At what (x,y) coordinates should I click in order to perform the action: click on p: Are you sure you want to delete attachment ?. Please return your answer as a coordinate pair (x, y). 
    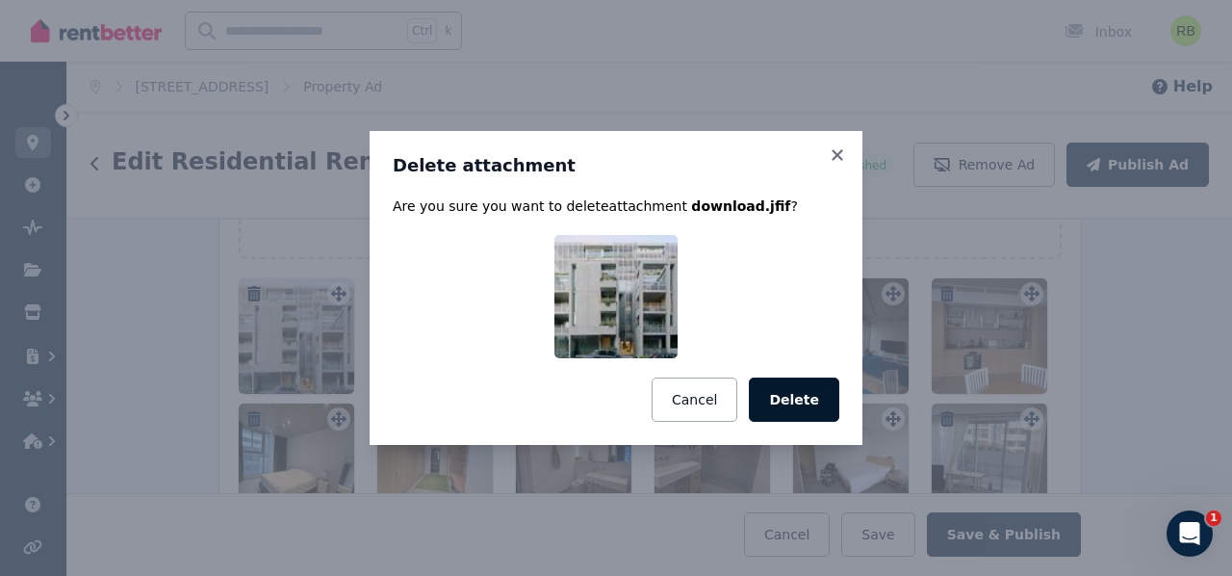
    Looking at the image, I should click on (616, 206).